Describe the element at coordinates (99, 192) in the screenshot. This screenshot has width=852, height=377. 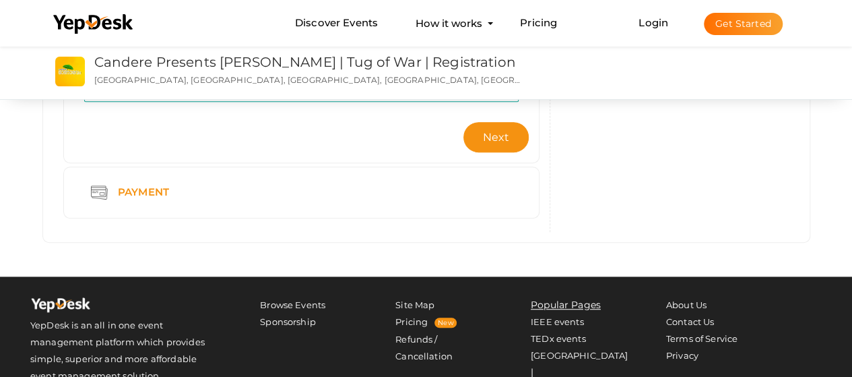
I see `img: credit-card.png` at that location.